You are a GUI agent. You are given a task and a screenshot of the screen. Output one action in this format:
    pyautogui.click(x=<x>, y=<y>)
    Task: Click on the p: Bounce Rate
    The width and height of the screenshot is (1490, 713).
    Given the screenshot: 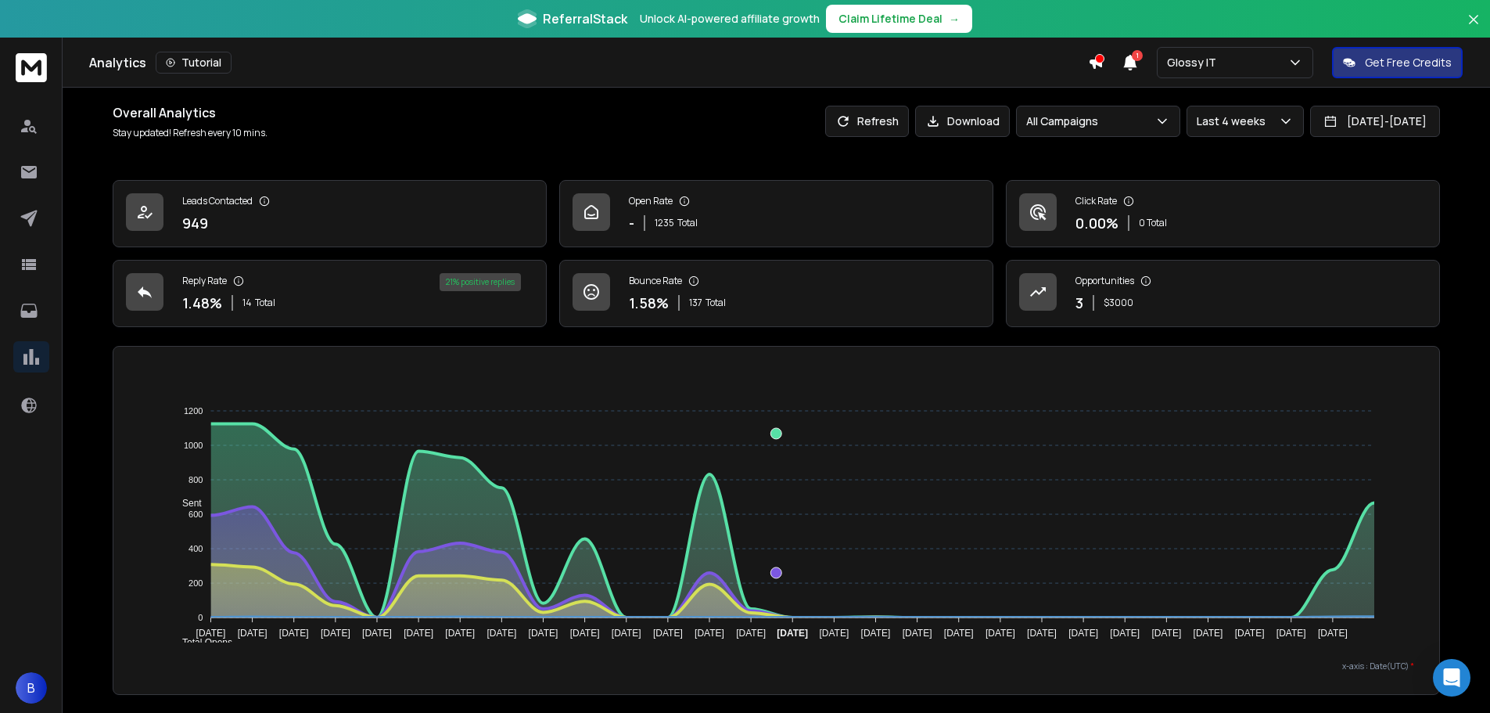 What is the action you would take?
    pyautogui.click(x=656, y=281)
    